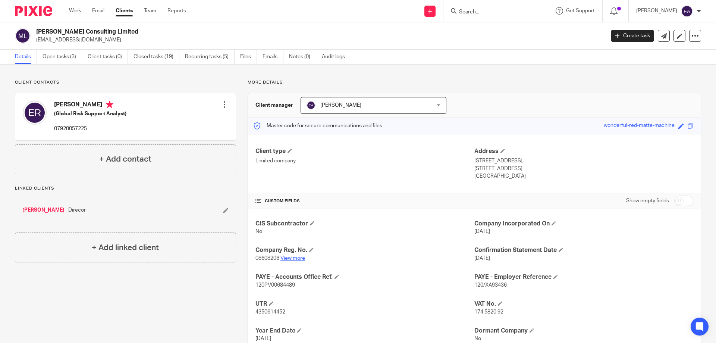 The image size is (716, 343). Describe the element at coordinates (210, 57) in the screenshot. I see `a: Recurring tasks (5)` at that location.